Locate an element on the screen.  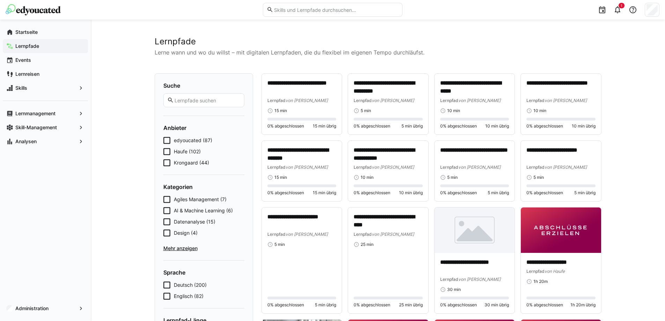
span: von Haufe is located at coordinates (554, 271).